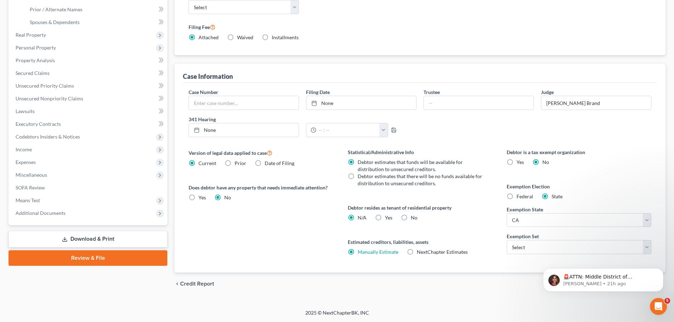 This screenshot has width=674, height=322. Describe the element at coordinates (261, 153) in the screenshot. I see `label: Version of legal data applied to case` at that location.